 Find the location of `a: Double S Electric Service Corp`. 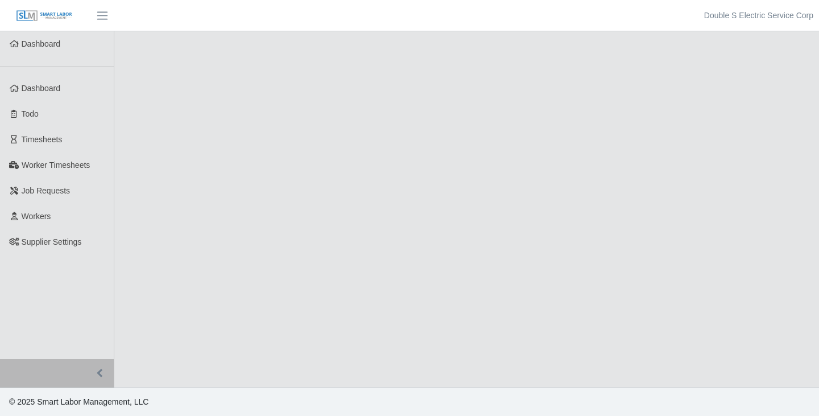

a: Double S Electric Service Corp is located at coordinates (759, 15).